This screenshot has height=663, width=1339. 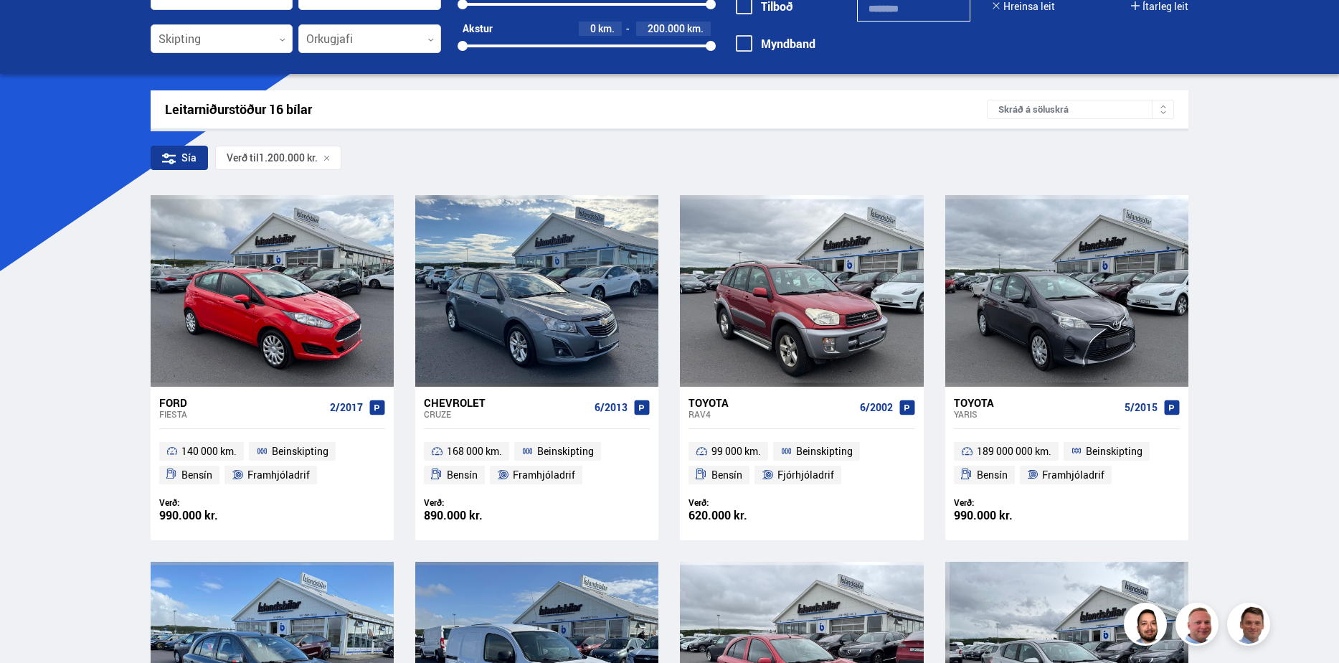 I want to click on div: Fiesta, so click(x=242, y=414).